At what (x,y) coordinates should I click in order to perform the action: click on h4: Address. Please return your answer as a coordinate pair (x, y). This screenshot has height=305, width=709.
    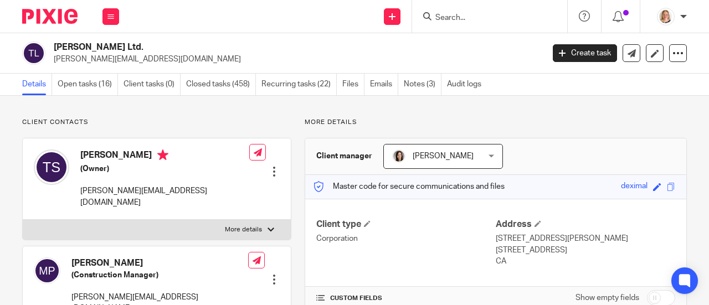
    Looking at the image, I should click on (586, 224).